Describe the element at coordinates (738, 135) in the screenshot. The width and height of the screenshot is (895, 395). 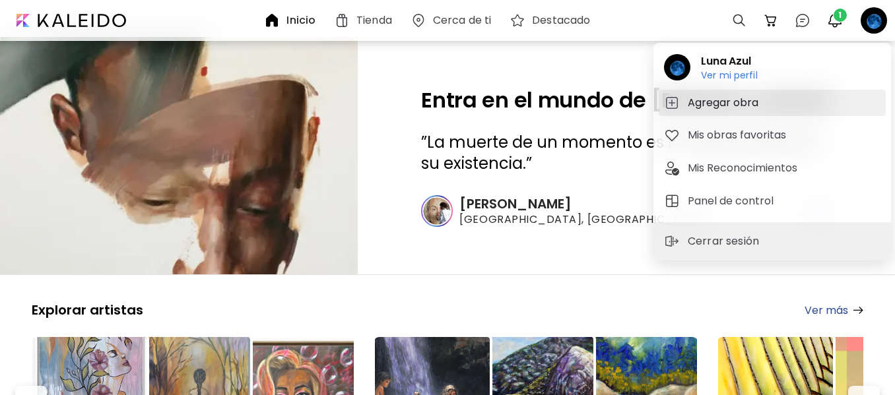
I see `h5: Mis obras favoritas` at that location.